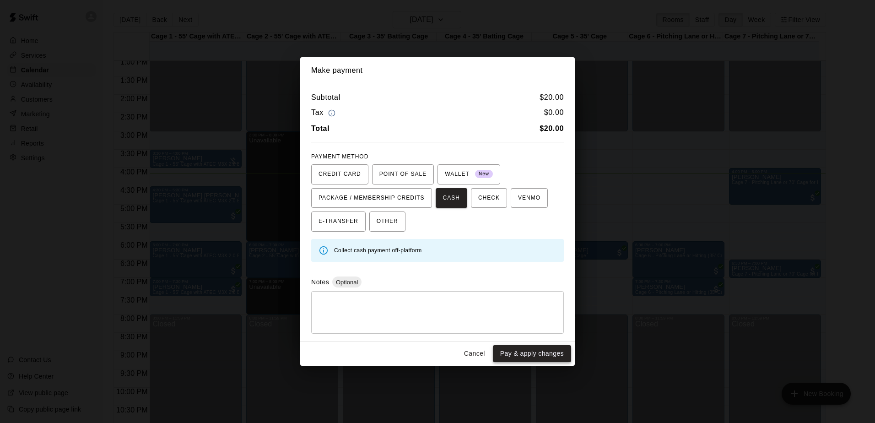 The width and height of the screenshot is (875, 423). What do you see at coordinates (468, 174) in the screenshot?
I see `span: WALLET` at bounding box center [468, 174].